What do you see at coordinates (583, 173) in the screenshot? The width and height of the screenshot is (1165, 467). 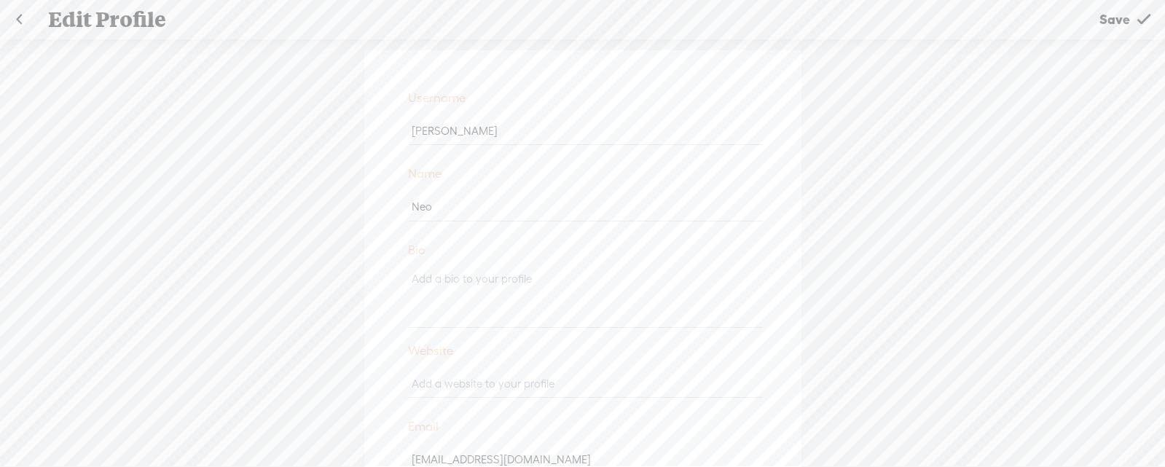 I see `div: Name` at bounding box center [583, 173].